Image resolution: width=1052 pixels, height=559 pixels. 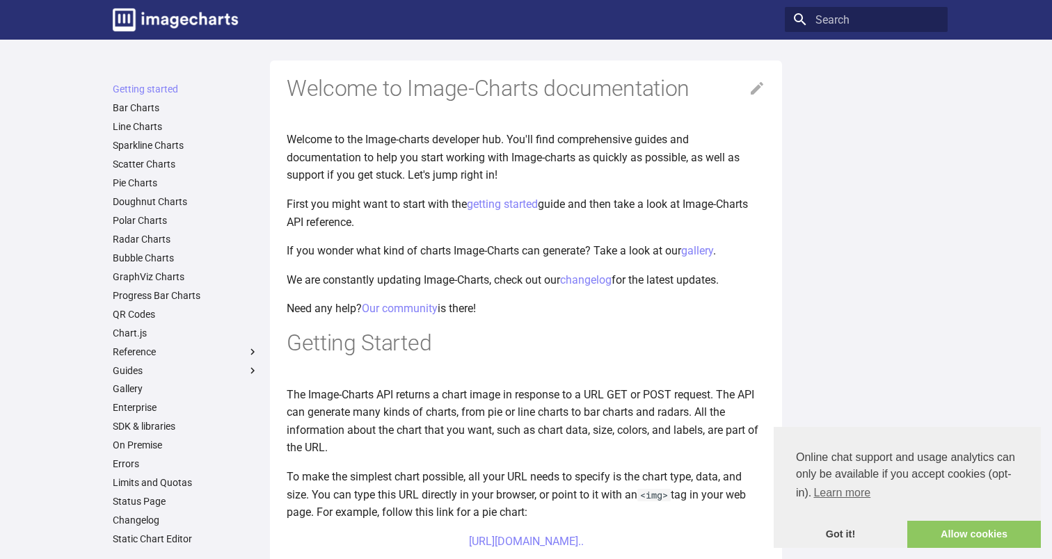 I want to click on code: <img>, so click(x=654, y=495).